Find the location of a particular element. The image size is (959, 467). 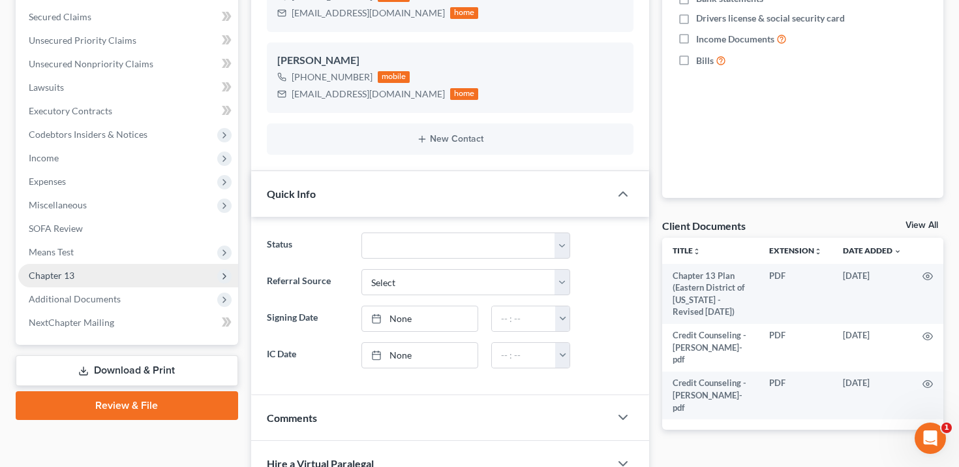

span: NextChapter Mailing is located at coordinates (71, 322).